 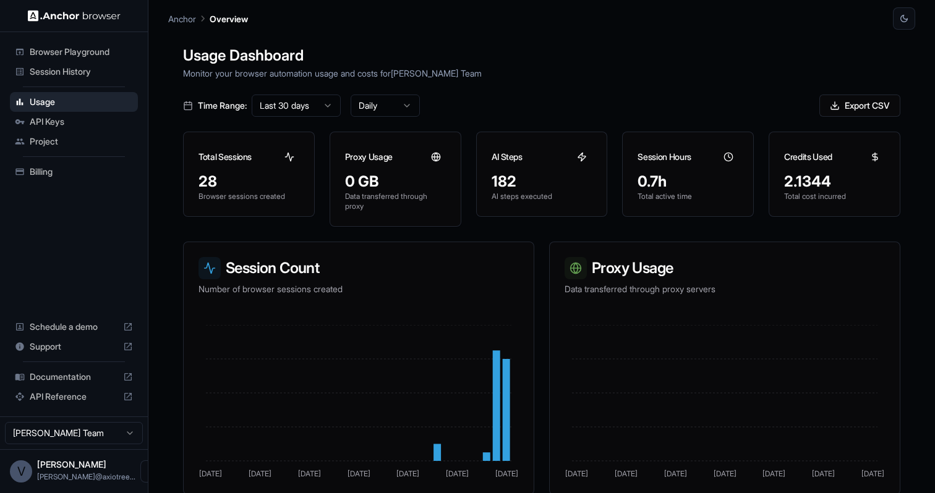 What do you see at coordinates (507, 157) in the screenshot?
I see `h3: AI Steps` at bounding box center [507, 157].